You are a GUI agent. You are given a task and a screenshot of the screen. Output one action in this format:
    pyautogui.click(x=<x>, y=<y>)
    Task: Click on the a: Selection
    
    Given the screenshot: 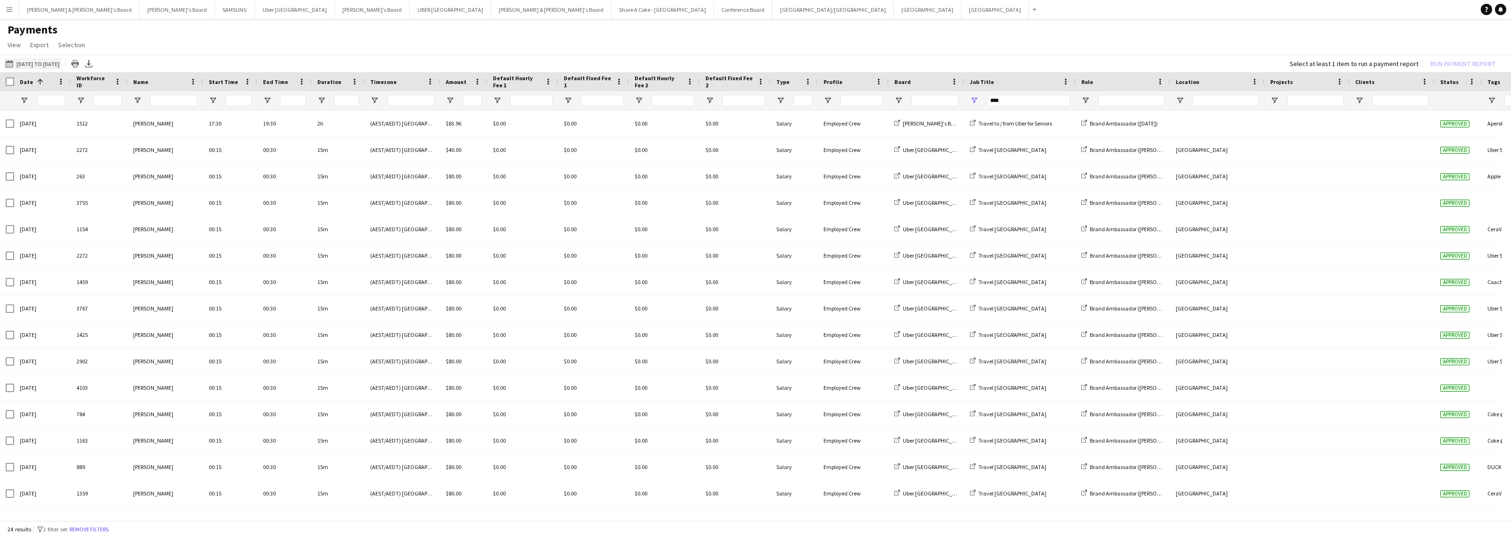 What is the action you would take?
    pyautogui.click(x=71, y=45)
    